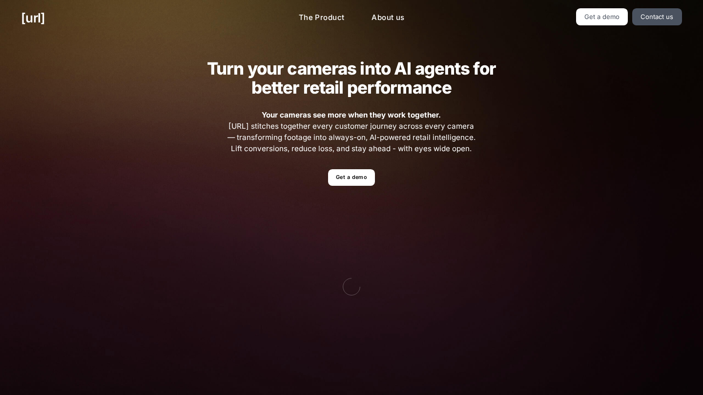  Describe the element at coordinates (322, 18) in the screenshot. I see `a: The Product` at that location.